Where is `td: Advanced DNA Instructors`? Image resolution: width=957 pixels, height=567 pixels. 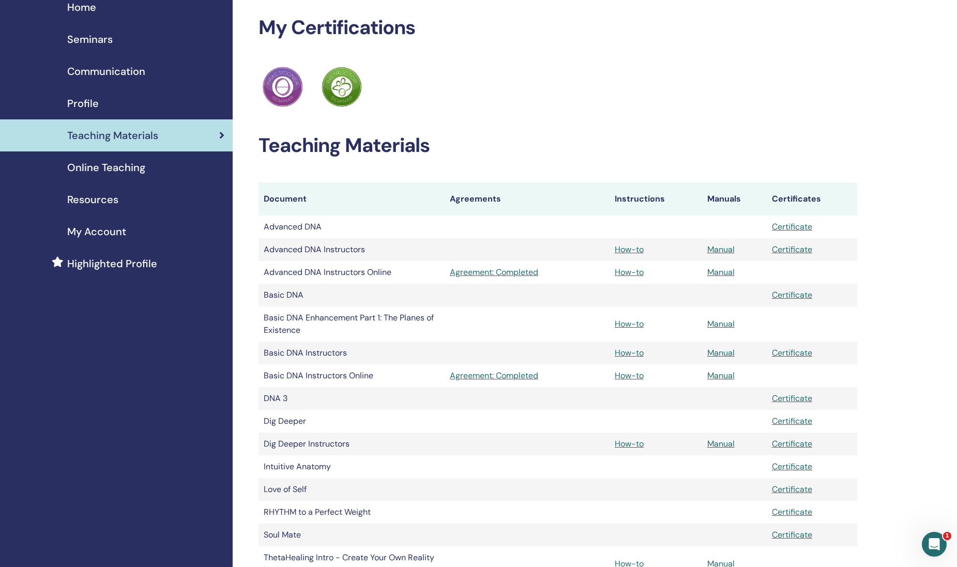
td: Advanced DNA Instructors is located at coordinates (352, 250).